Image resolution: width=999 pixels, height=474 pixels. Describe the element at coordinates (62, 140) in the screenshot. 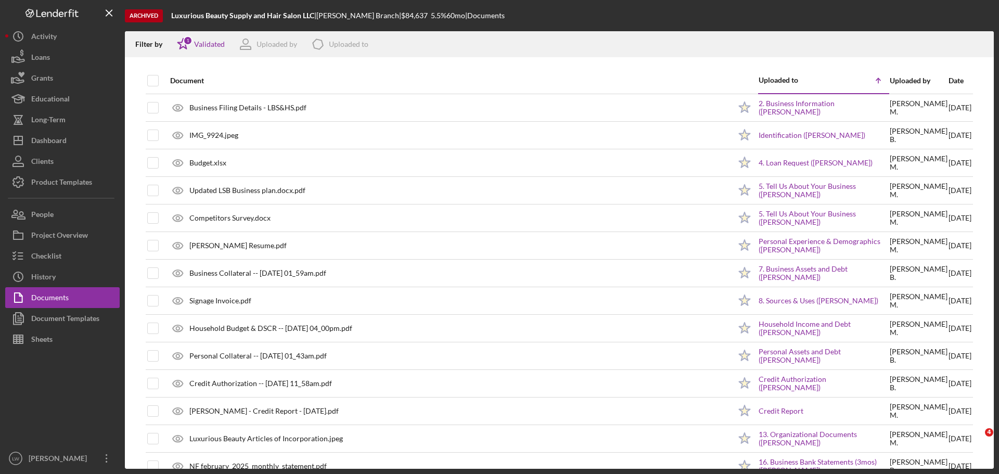

I see `a: Dashboard` at that location.